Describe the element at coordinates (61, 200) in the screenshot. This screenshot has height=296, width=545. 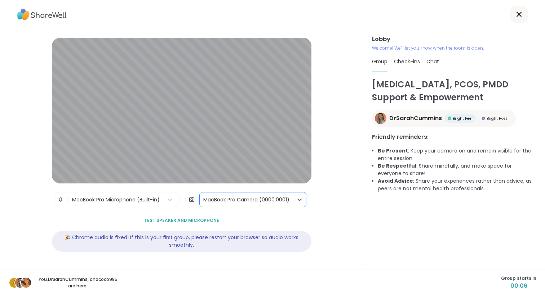
I see `img: Microphone` at that location.